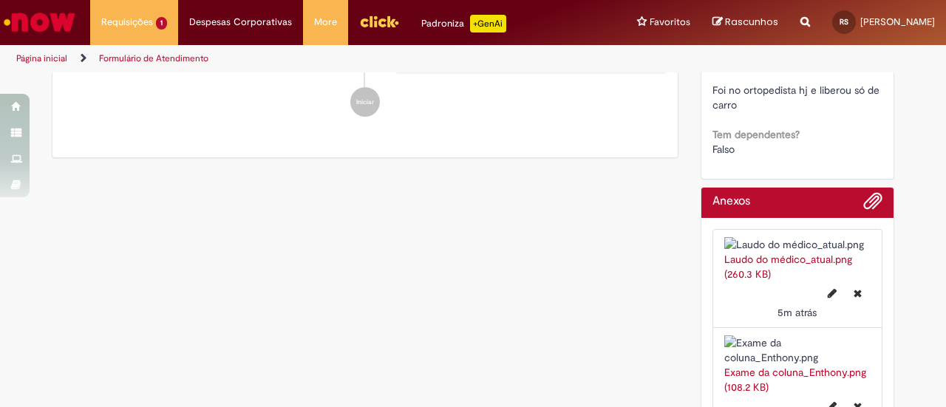 The width and height of the screenshot is (946, 407). Describe the element at coordinates (39, 22) in the screenshot. I see `img: ServiceNow` at that location.